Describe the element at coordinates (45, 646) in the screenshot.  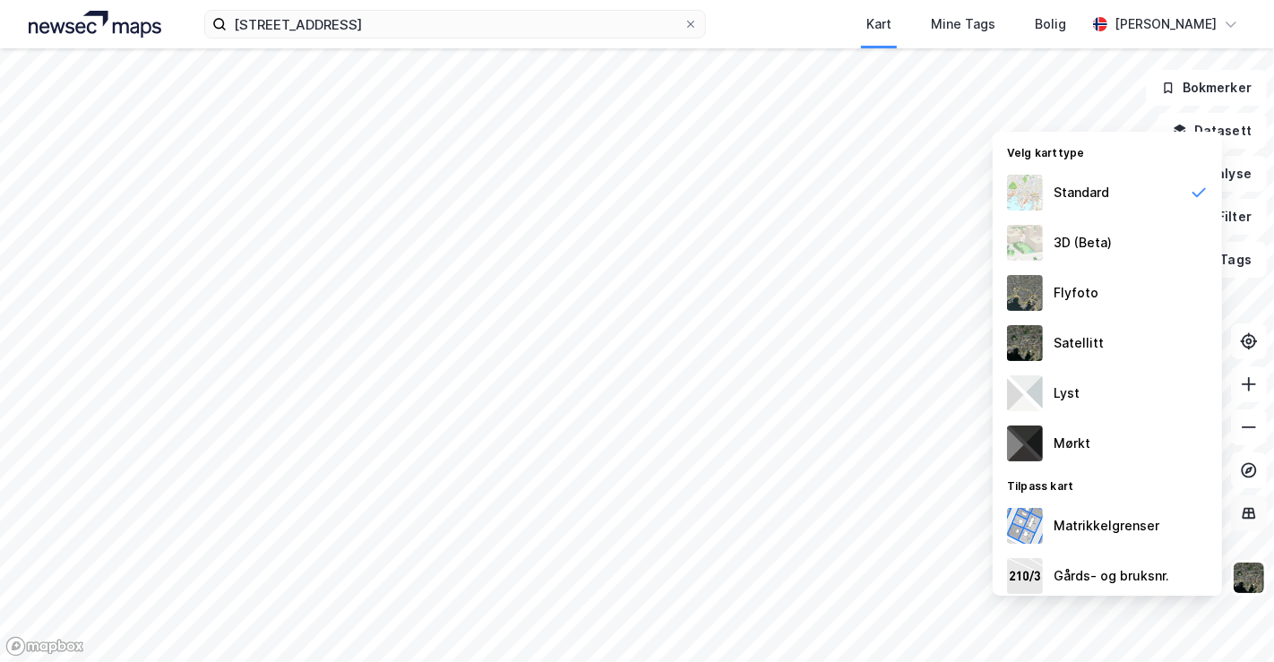
I see `a: Mapbox homepage` at that location.